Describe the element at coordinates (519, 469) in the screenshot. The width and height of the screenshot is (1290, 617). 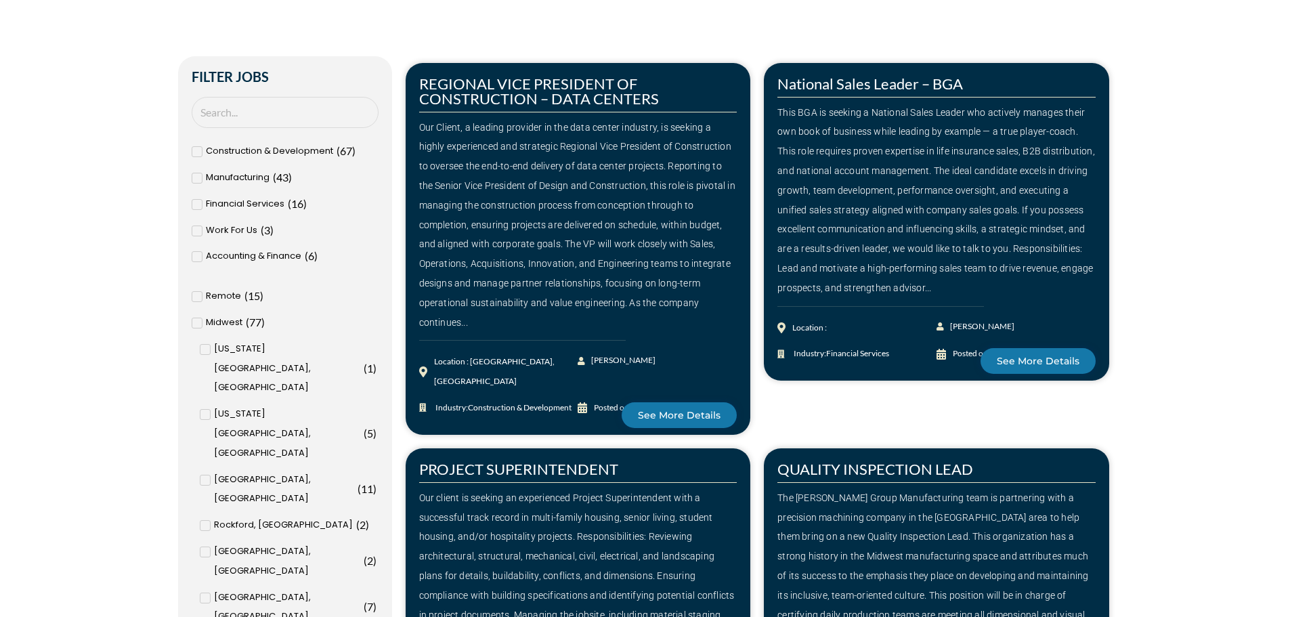
I see `a: PROJECT SUPERINTENDENT` at that location.